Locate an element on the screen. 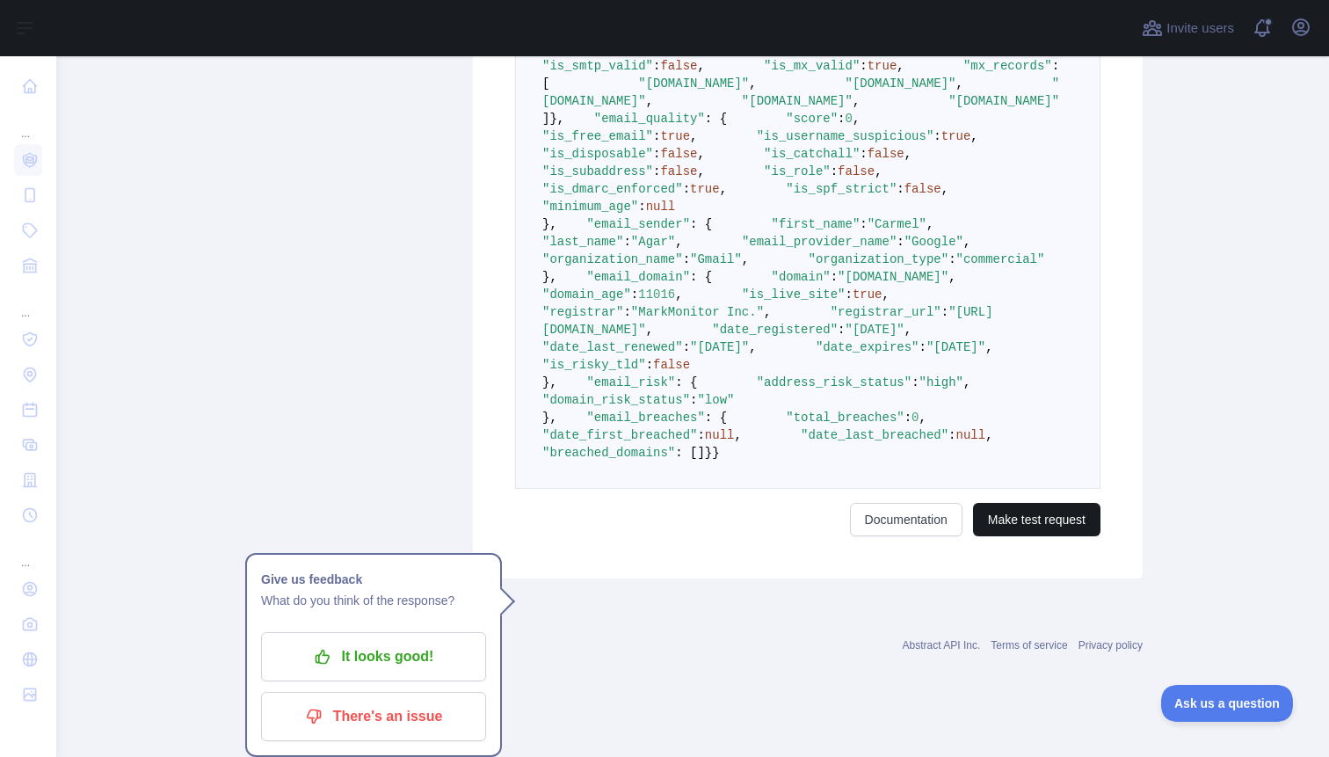 The height and width of the screenshot is (757, 1329). span: "registrar" is located at coordinates (583, 312).